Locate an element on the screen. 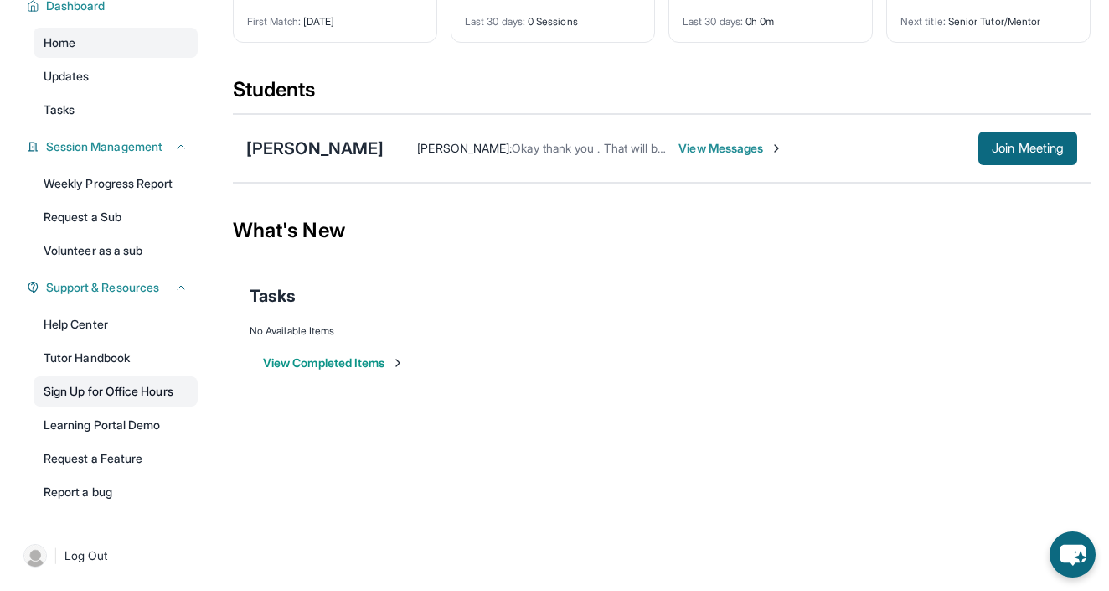 The image size is (1109, 591). div: Senior Tutor/Mentor is located at coordinates (988, 17).